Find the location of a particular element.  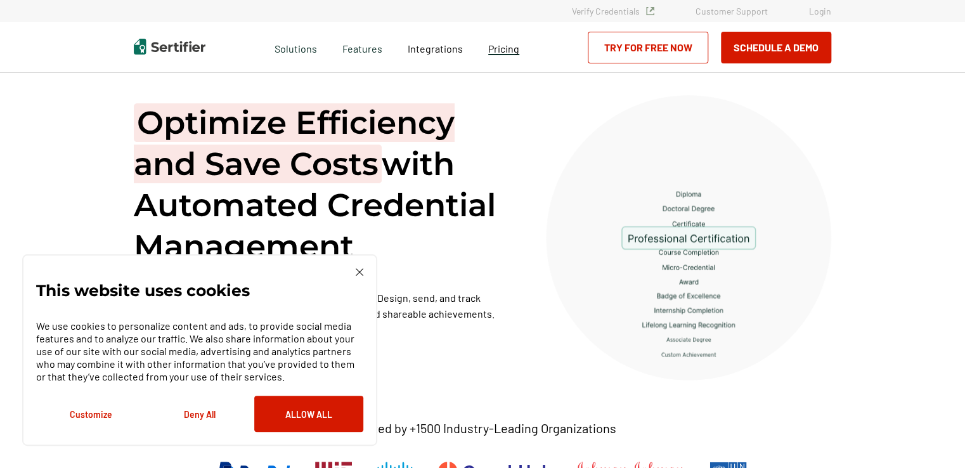

a: Integrations is located at coordinates (435, 47).